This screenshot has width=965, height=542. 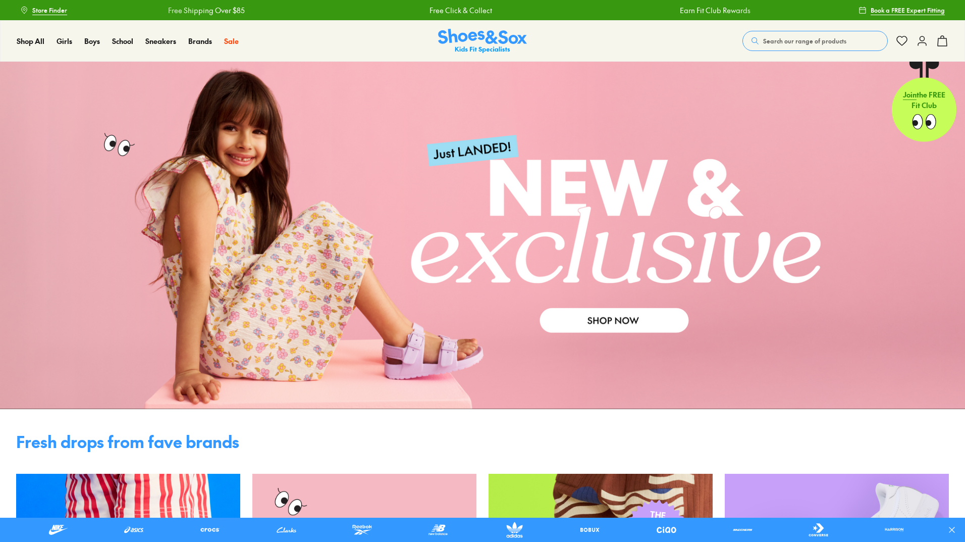 What do you see at coordinates (714, 10) in the screenshot?
I see `a: Earn Fit Club Rewards` at bounding box center [714, 10].